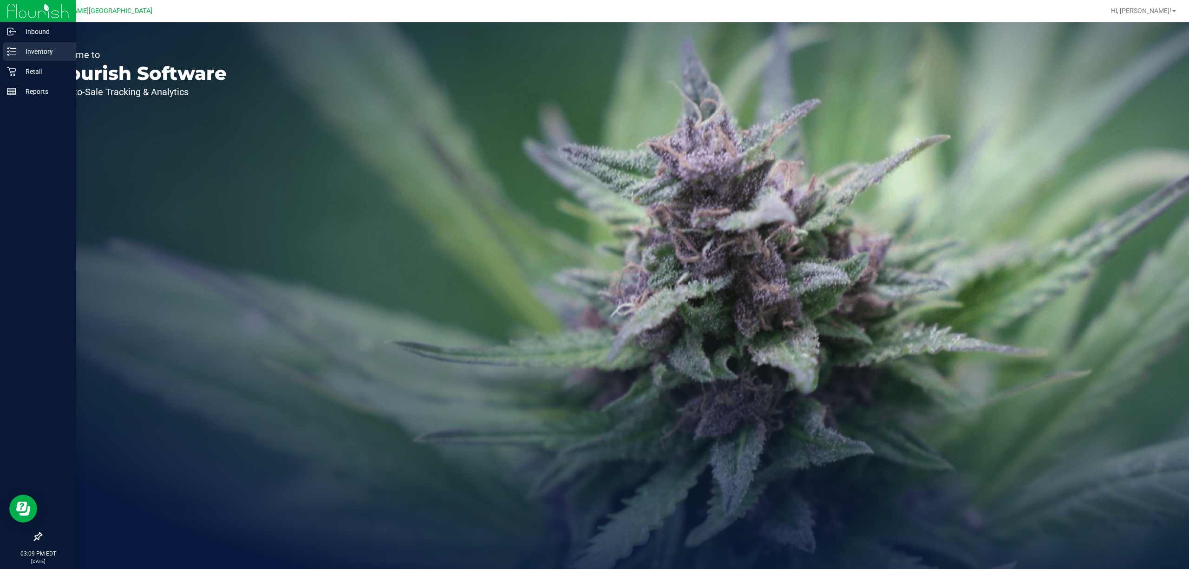  I want to click on p: Reports, so click(44, 91).